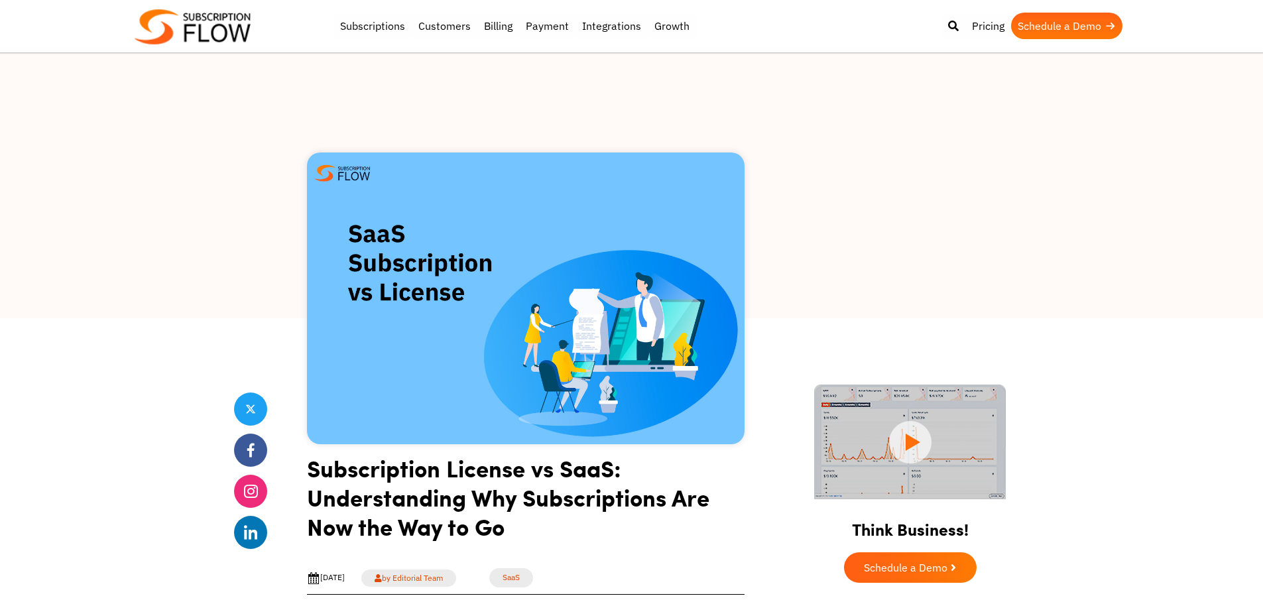 The image size is (1263, 604). I want to click on img: Subscriptionflow, so click(192, 27).